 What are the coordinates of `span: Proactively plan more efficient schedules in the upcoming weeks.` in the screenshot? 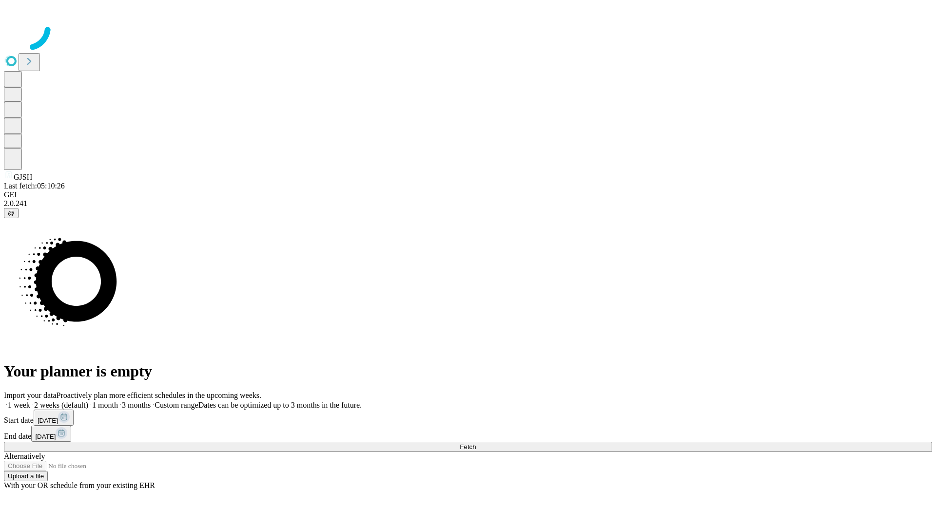 It's located at (159, 395).